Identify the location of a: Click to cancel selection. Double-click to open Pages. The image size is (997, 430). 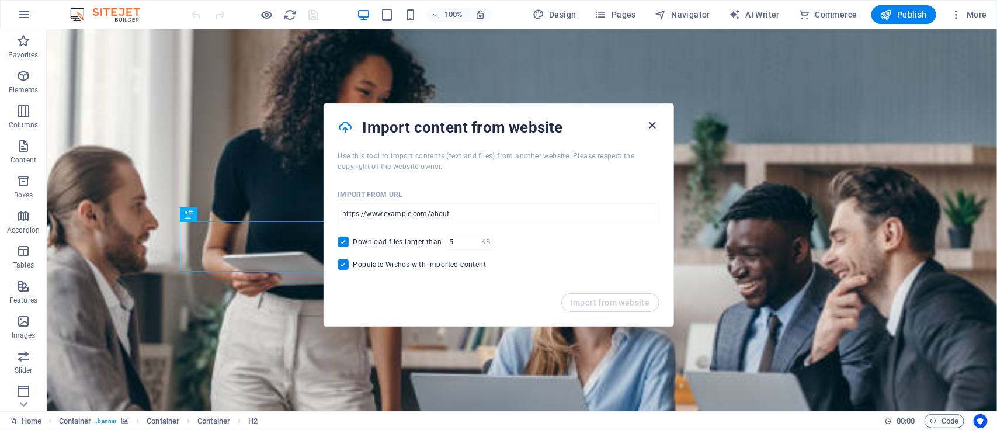
(25, 421).